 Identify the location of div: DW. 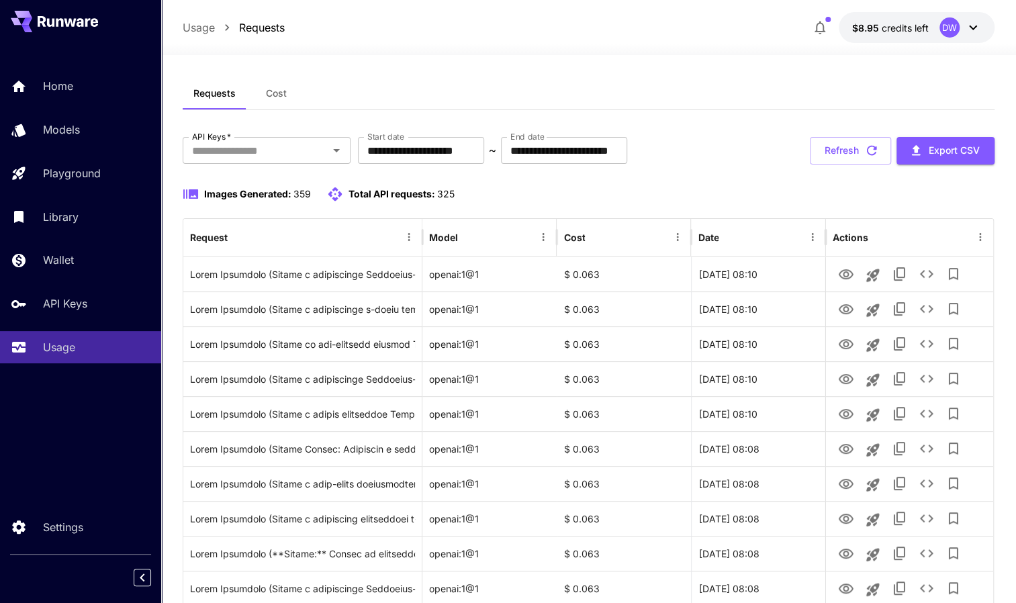
(950, 28).